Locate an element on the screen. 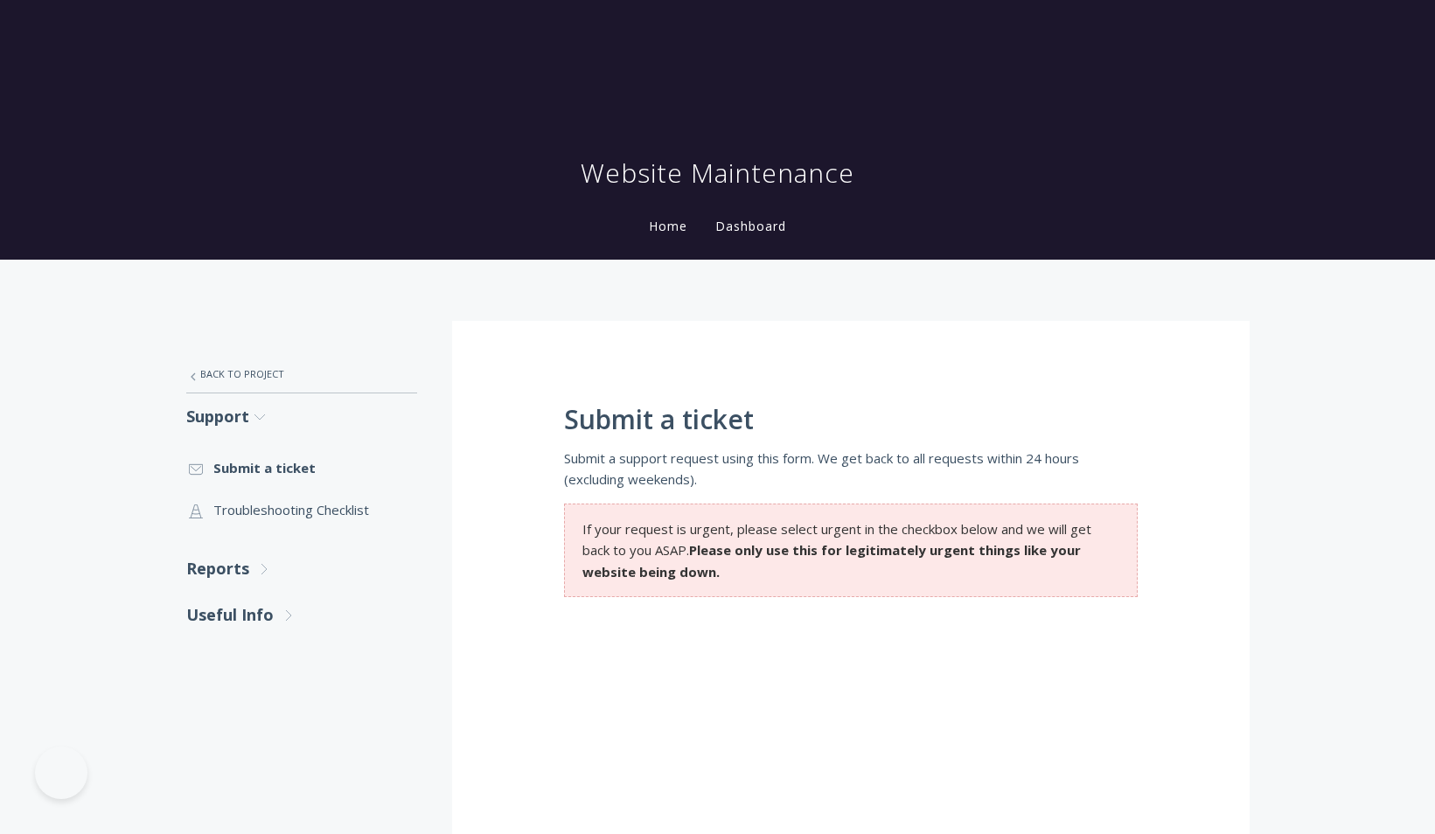 The image size is (1435, 834). section: If your request is urgent, please select urgent in the checkbox below and we will get back to you... is located at coordinates (851, 550).